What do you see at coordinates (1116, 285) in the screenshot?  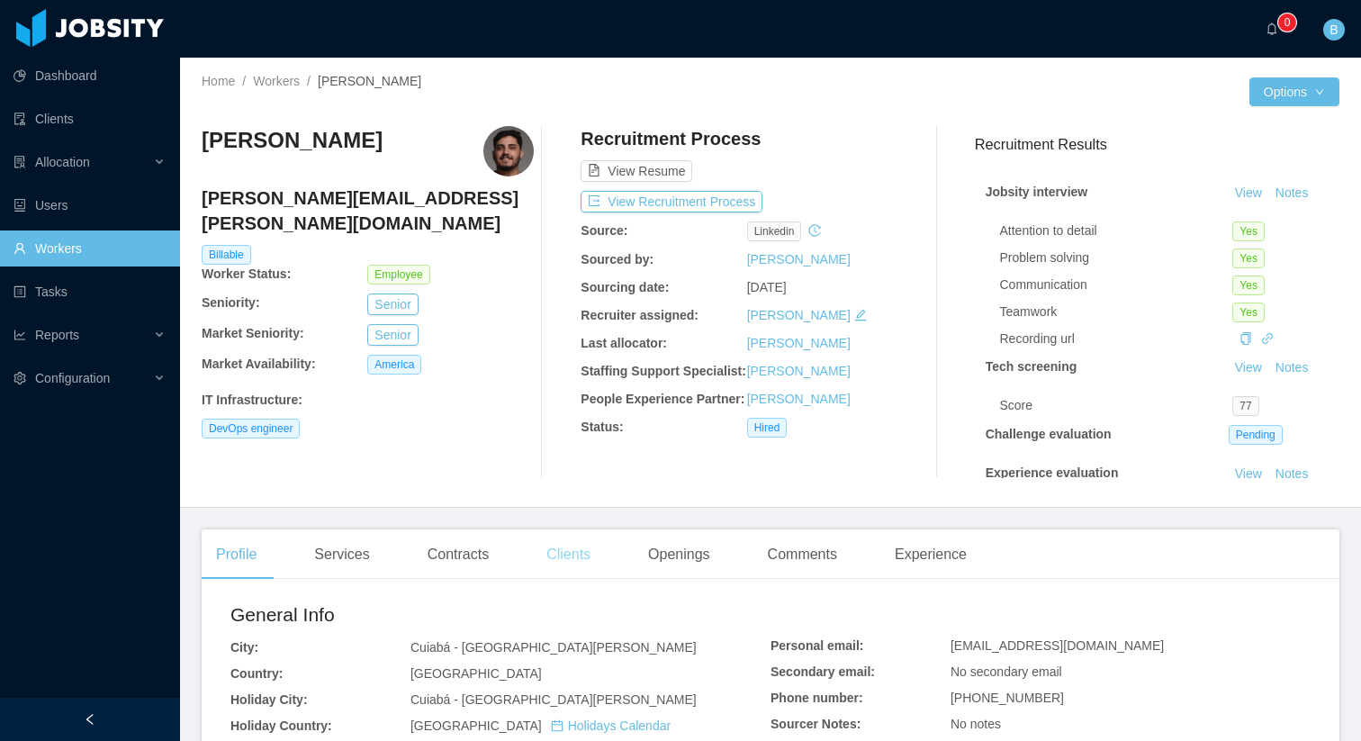 I see `div: Communication` at bounding box center [1116, 285].